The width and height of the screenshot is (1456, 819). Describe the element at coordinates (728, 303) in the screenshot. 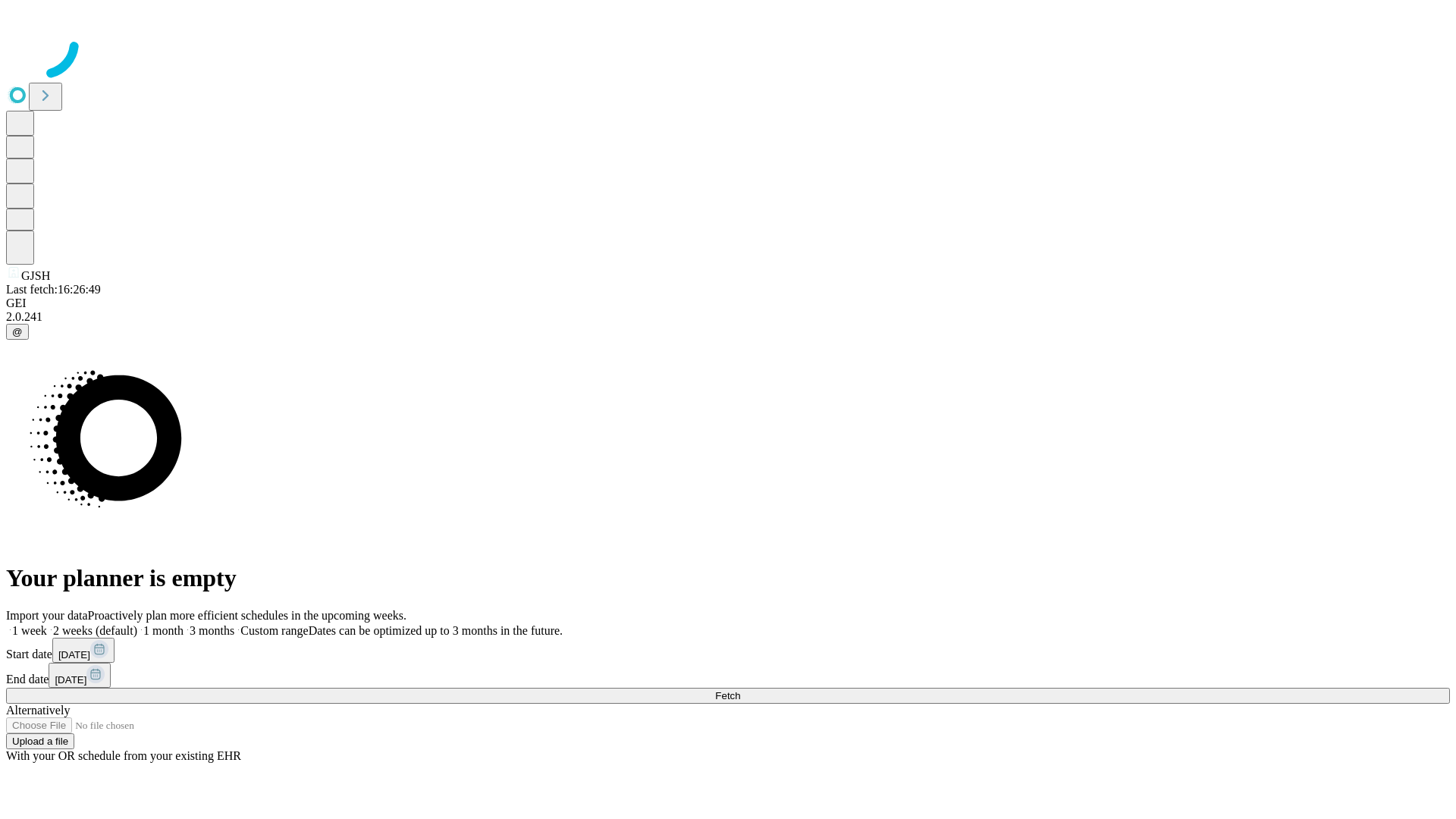

I see `div: GEI` at that location.